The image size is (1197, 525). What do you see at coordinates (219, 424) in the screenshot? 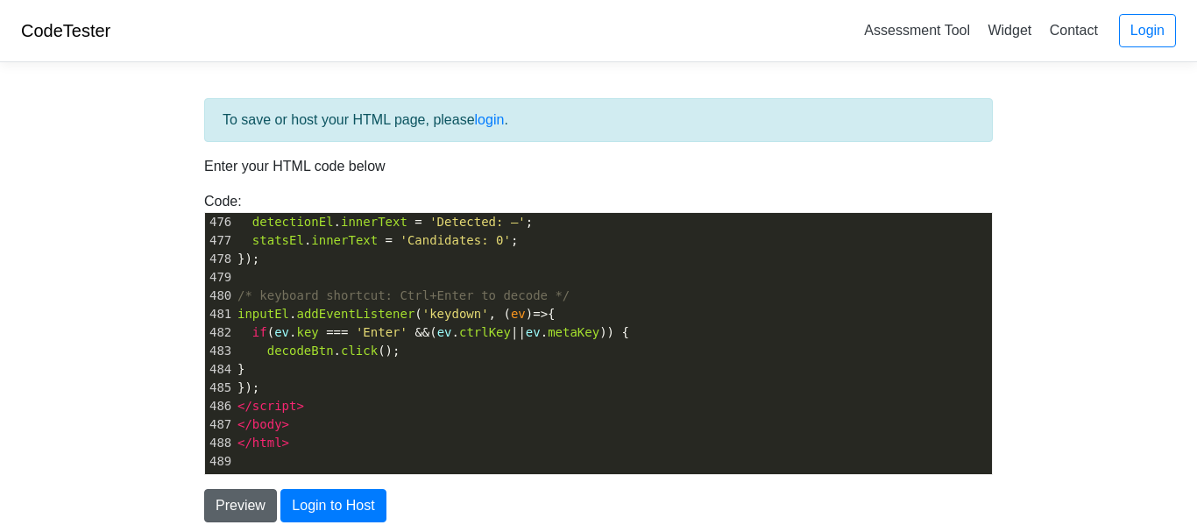
I see `div: 487` at bounding box center [219, 424].